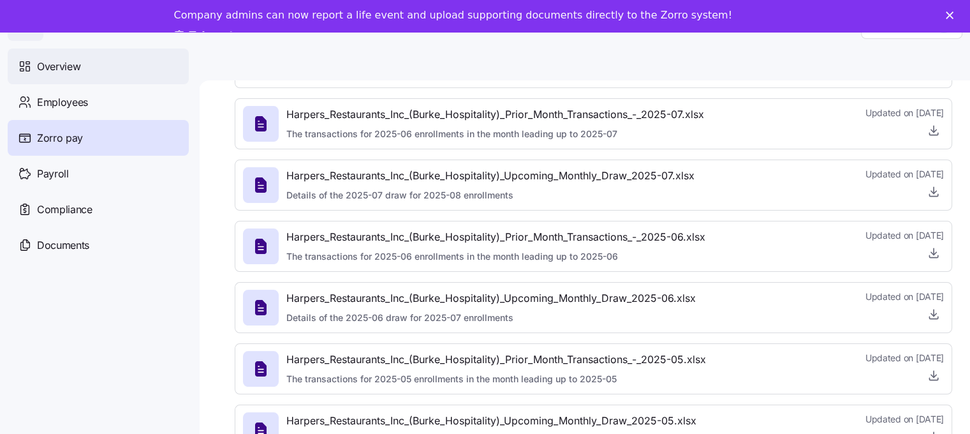 This screenshot has width=970, height=434. What do you see at coordinates (495, 114) in the screenshot?
I see `span: Harpers_Restaurants_Inc_(Burke_Hospitality)_Prior_Month_Transactions_-_2025-07.xlsx` at bounding box center [495, 114].